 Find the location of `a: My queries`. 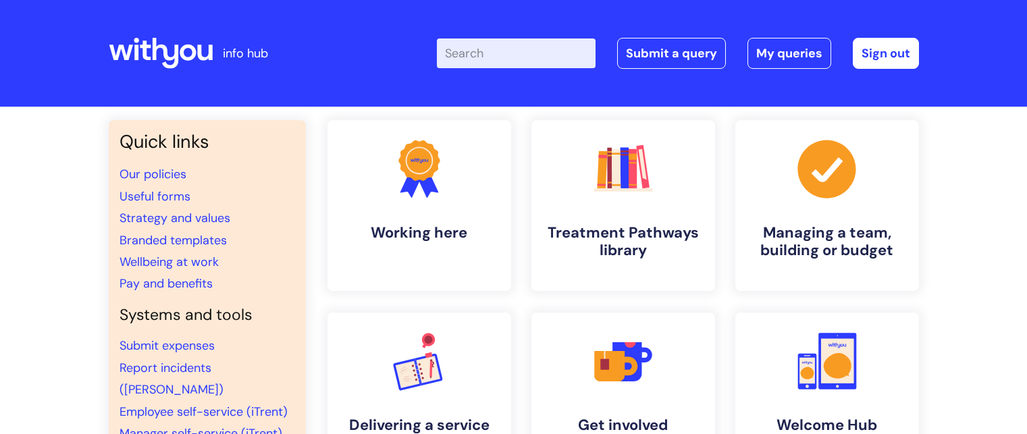

a: My queries is located at coordinates (790, 53).